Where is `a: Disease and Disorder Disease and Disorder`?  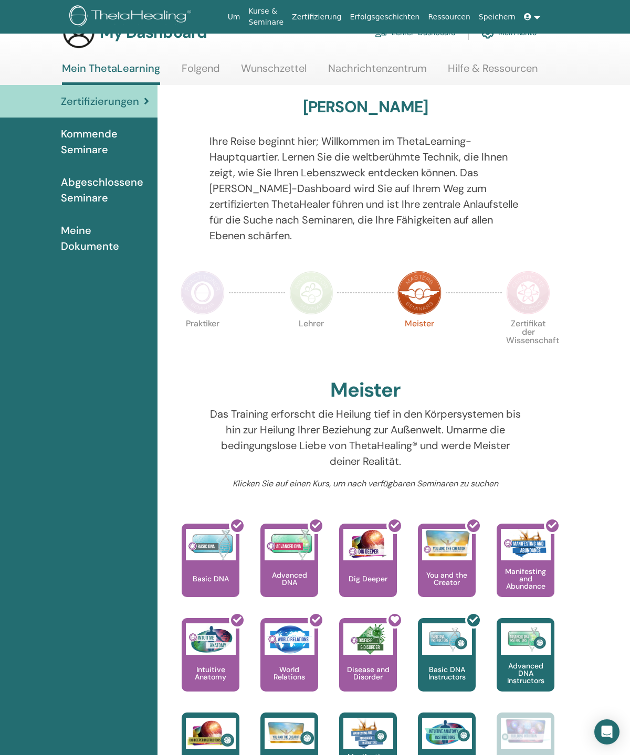 a: Disease and Disorder Disease and Disorder is located at coordinates (368, 665).